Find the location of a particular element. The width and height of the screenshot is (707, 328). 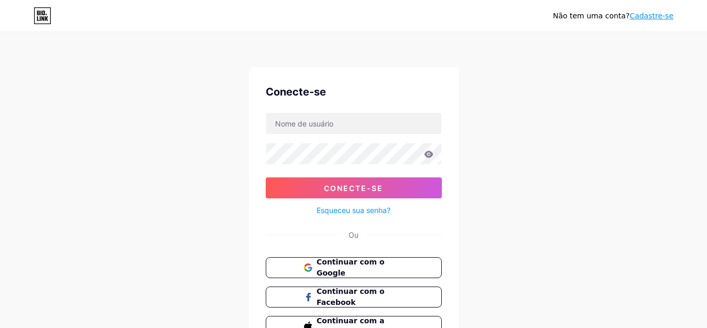

a: Continuar com o Google is located at coordinates (354, 267).